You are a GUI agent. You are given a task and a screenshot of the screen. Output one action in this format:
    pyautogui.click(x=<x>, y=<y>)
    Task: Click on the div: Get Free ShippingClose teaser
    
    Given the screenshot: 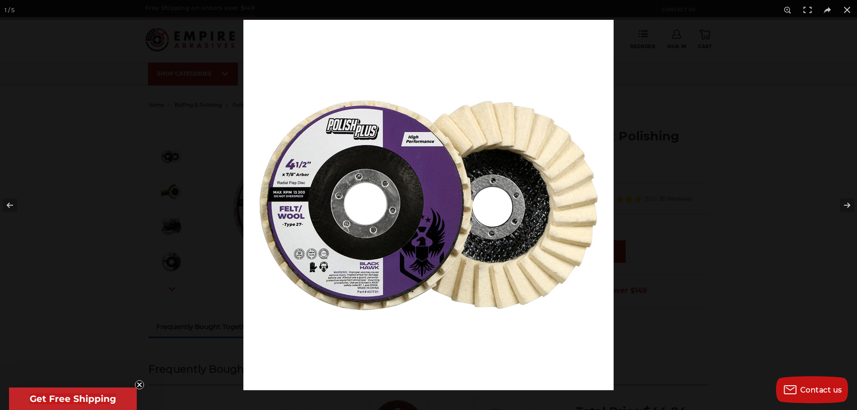 What is the action you would take?
    pyautogui.click(x=73, y=399)
    